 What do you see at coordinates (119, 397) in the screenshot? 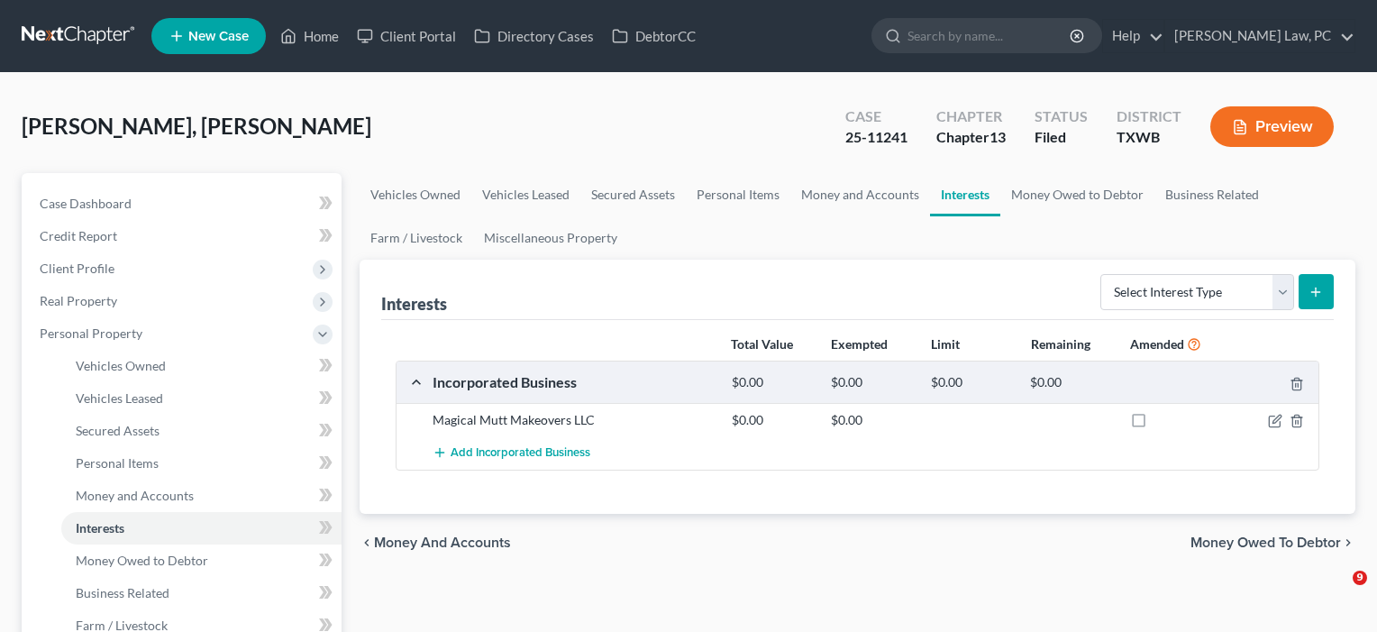
I see `span: Vehicles Leased` at bounding box center [119, 397].